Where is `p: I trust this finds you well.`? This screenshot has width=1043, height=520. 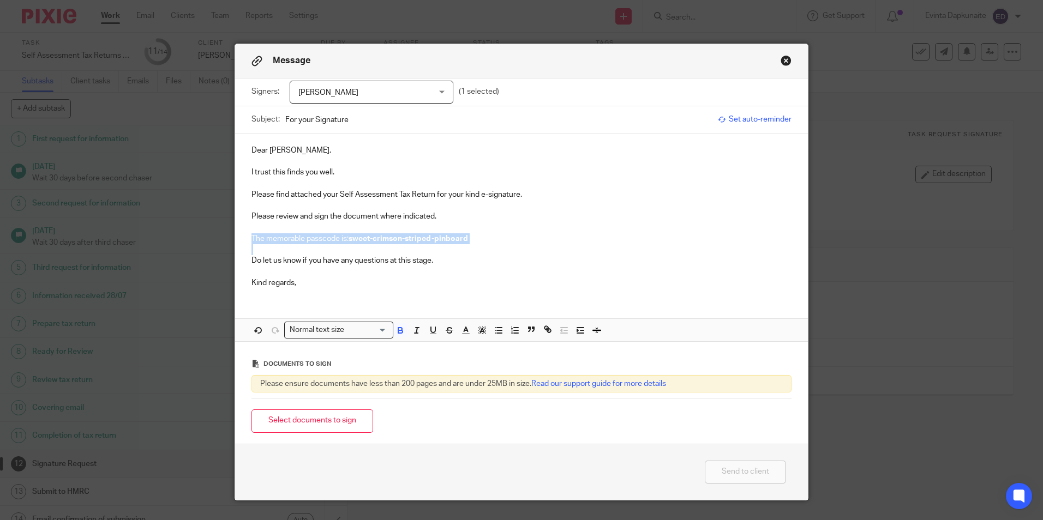 p: I trust this finds you well. is located at coordinates (522, 172).